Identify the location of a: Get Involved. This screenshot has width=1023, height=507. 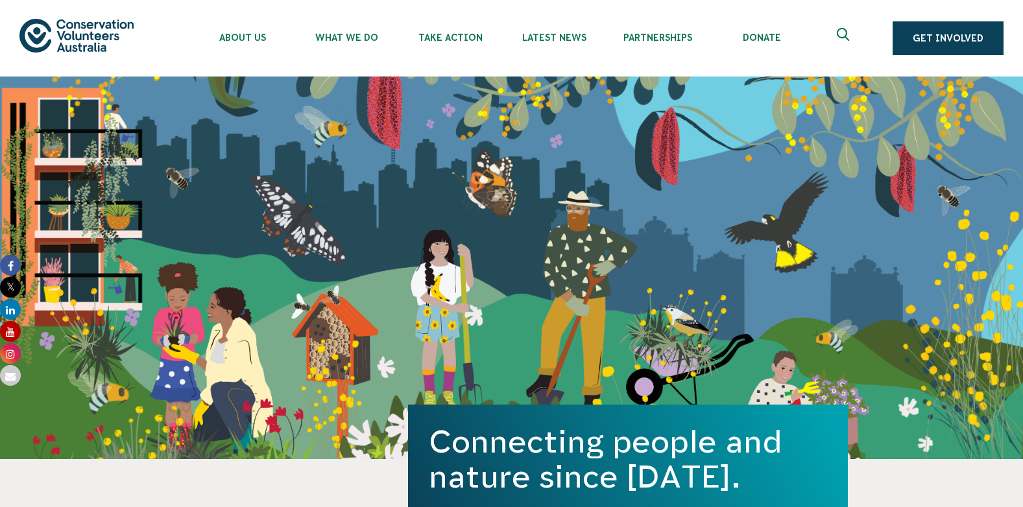
(948, 38).